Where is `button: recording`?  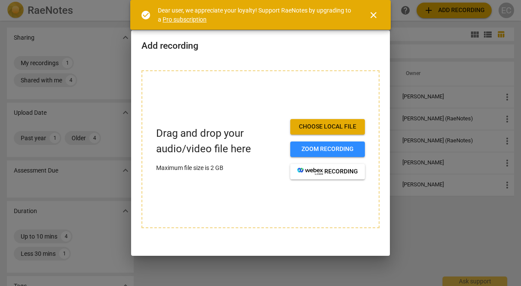
button: recording is located at coordinates (327, 172).